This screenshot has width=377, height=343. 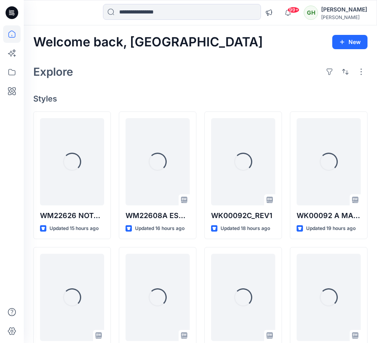 What do you see at coordinates (53, 72) in the screenshot?
I see `h2: Explore` at bounding box center [53, 72].